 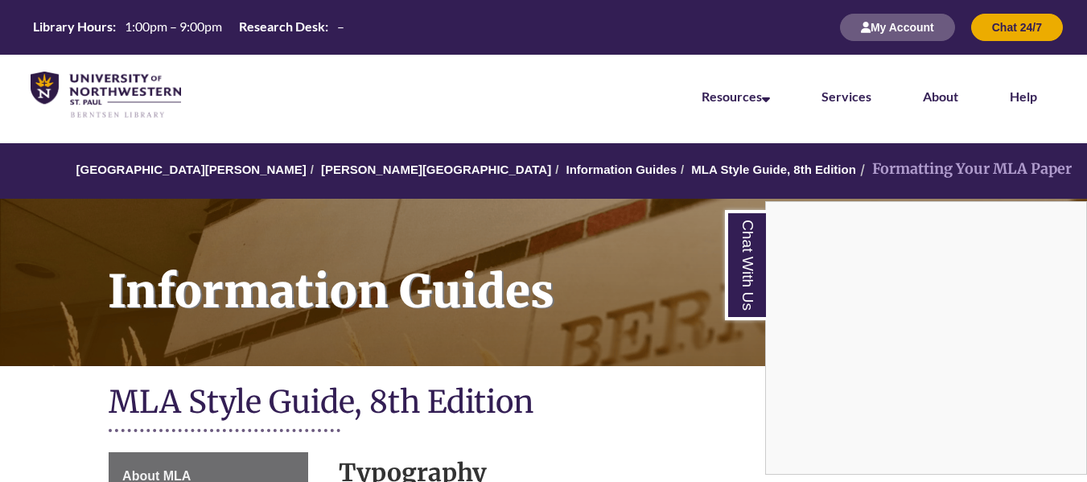 I want to click on div: Chat With Us, so click(x=926, y=338).